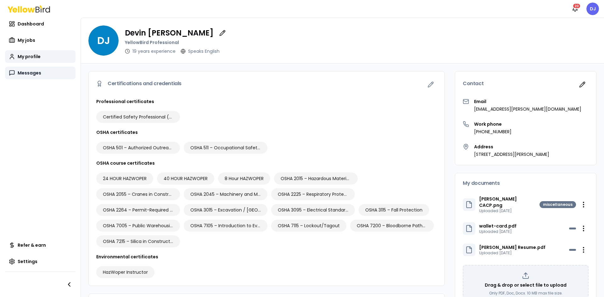 This screenshot has height=297, width=604. I want to click on span: OSHA 2264 – Permit-Required Confined Space Entry, so click(138, 210).